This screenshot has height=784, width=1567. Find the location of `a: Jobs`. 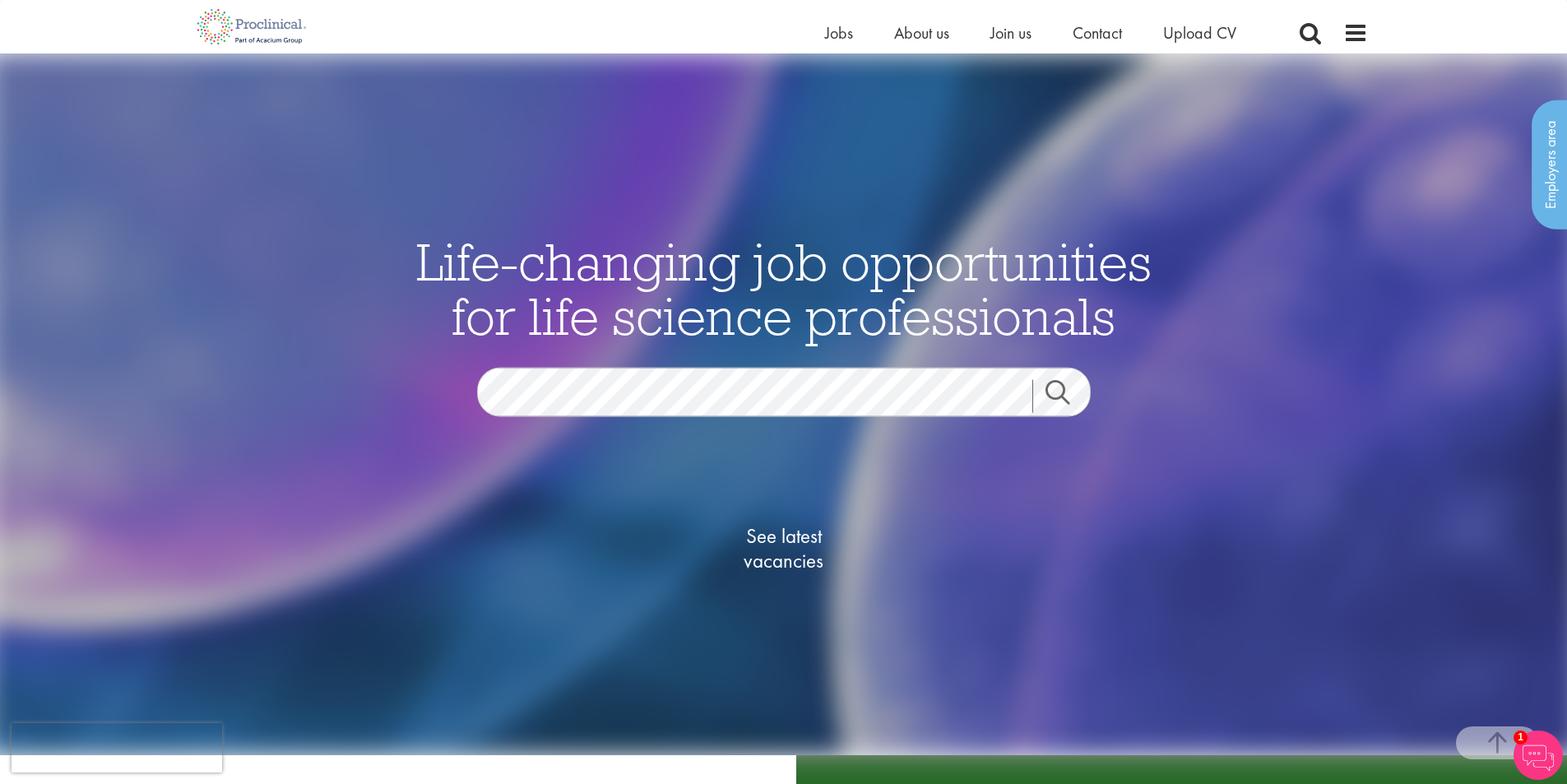

a: Jobs is located at coordinates (839, 33).